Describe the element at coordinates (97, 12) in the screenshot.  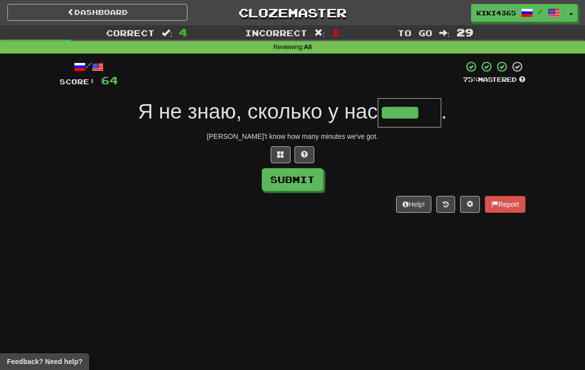
I see `a: Dashboard` at that location.